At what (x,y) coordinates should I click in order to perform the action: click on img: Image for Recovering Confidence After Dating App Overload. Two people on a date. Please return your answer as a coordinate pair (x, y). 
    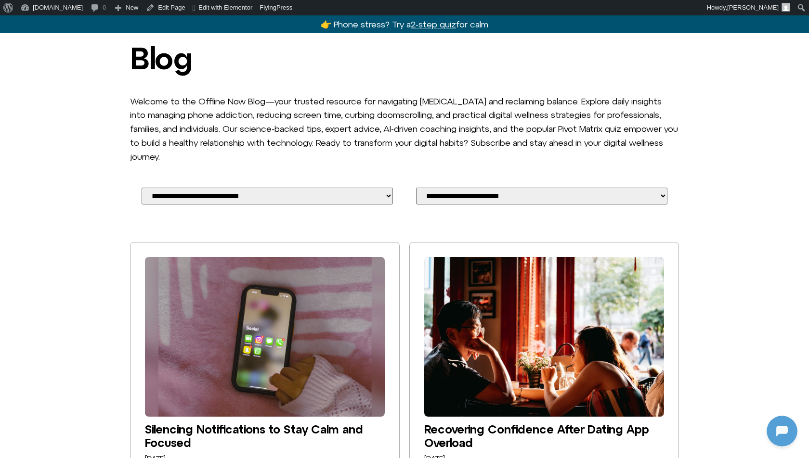
    Looking at the image, I should click on (544, 337).